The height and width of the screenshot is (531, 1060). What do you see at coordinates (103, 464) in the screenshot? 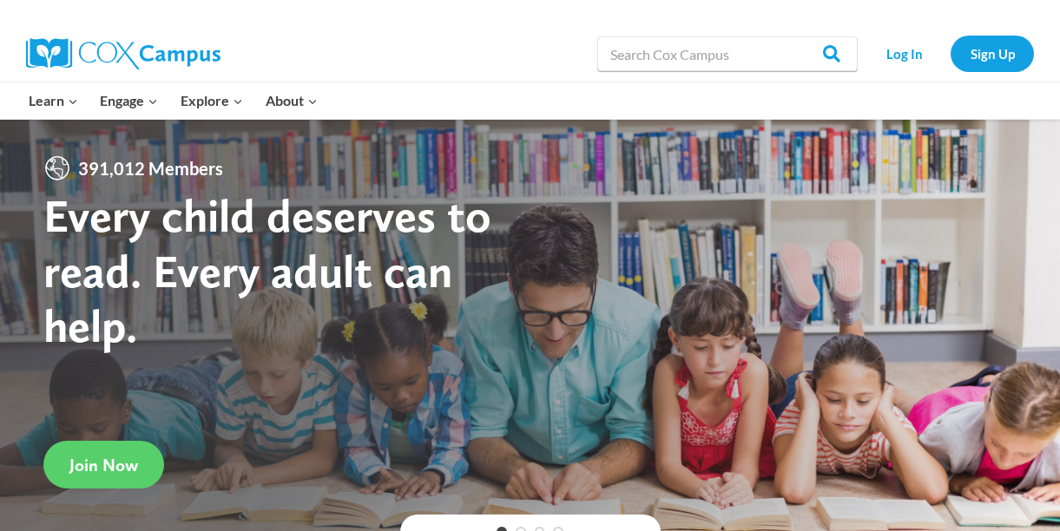
I see `a: Join Now` at bounding box center [103, 464].